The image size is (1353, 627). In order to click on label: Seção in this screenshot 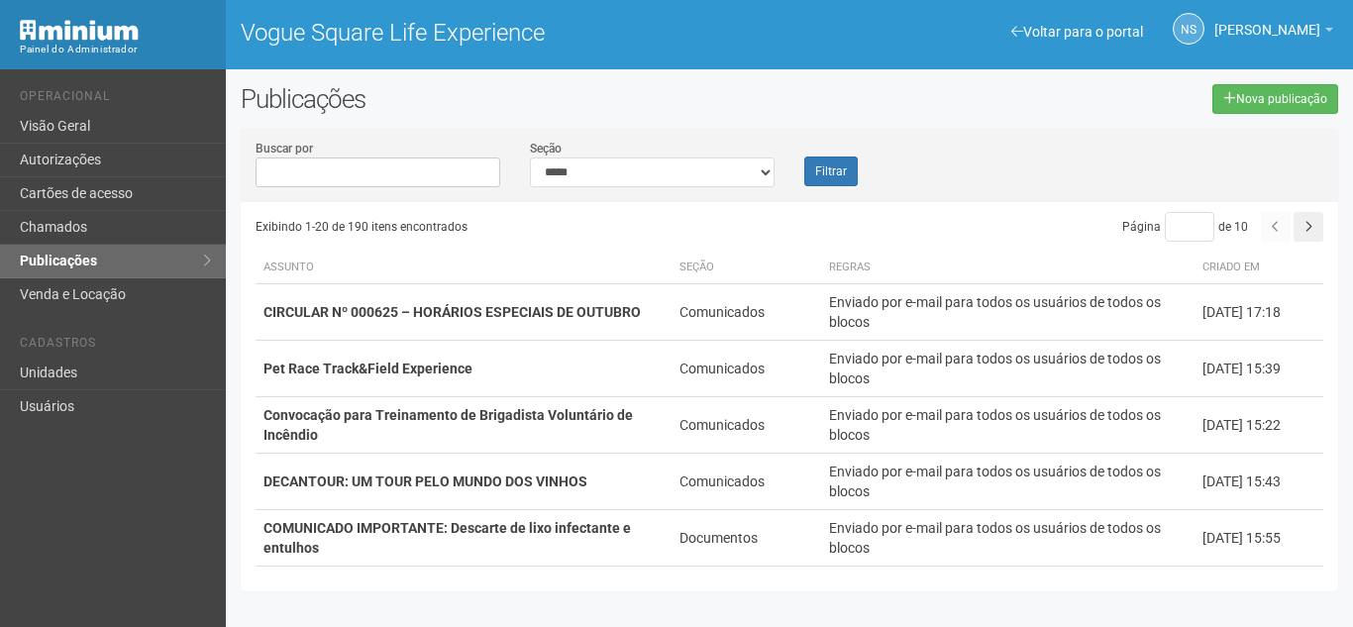, I will do `click(546, 149)`.